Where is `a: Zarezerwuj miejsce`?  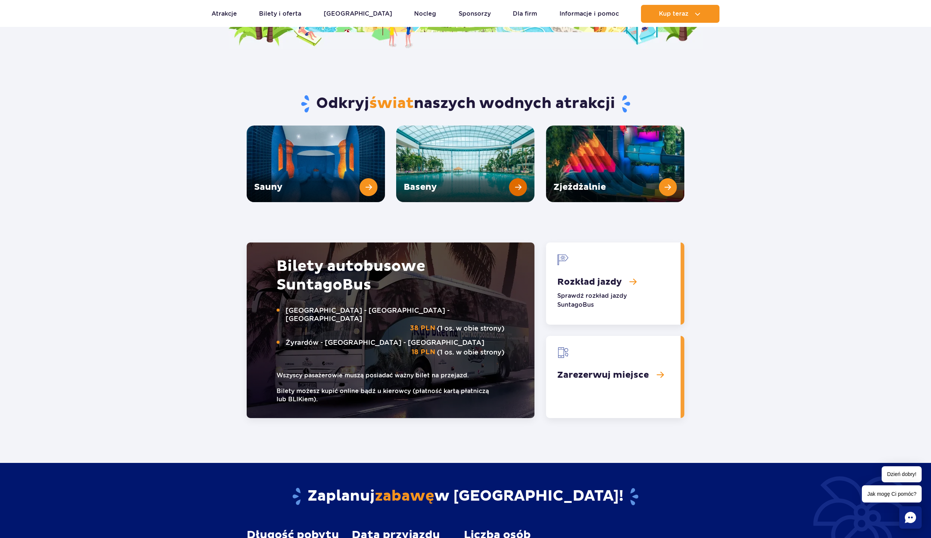 a: Zarezerwuj miejsce is located at coordinates (613, 377).